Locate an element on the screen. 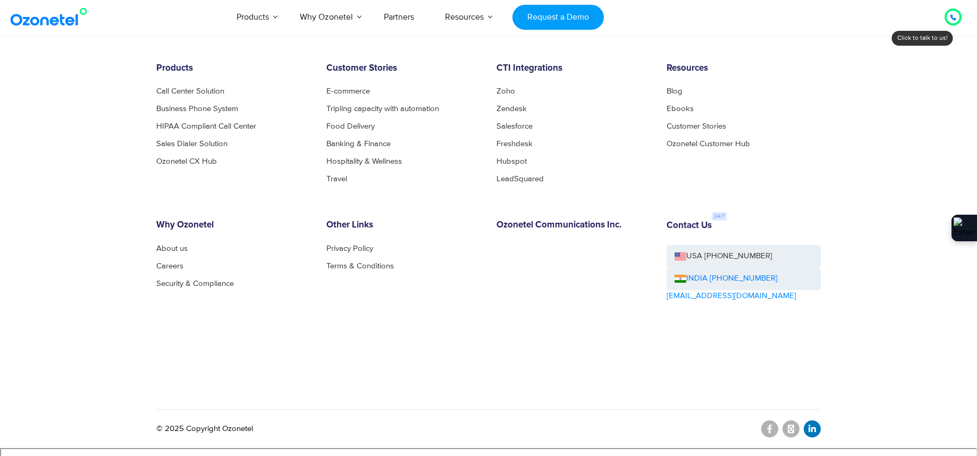 The image size is (977, 456). h6: Customer Stories is located at coordinates (403, 69).